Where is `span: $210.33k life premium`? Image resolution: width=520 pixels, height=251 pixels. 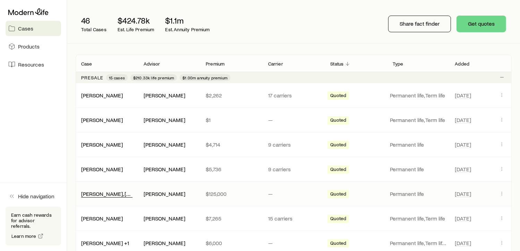
span: $210.33k life premium is located at coordinates (154, 78).